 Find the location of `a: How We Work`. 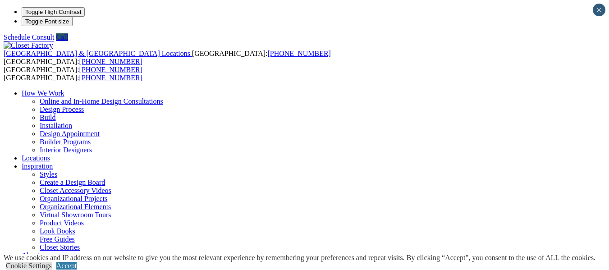

a: How We Work is located at coordinates (43, 93).